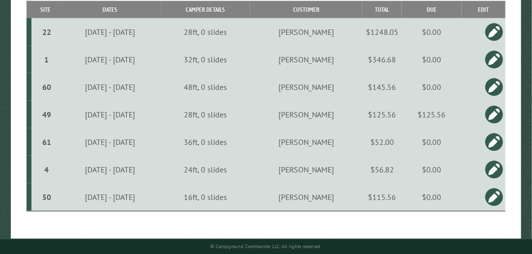 Image resolution: width=532 pixels, height=254 pixels. What do you see at coordinates (110, 9) in the screenshot?
I see `th: Dates` at bounding box center [110, 9].